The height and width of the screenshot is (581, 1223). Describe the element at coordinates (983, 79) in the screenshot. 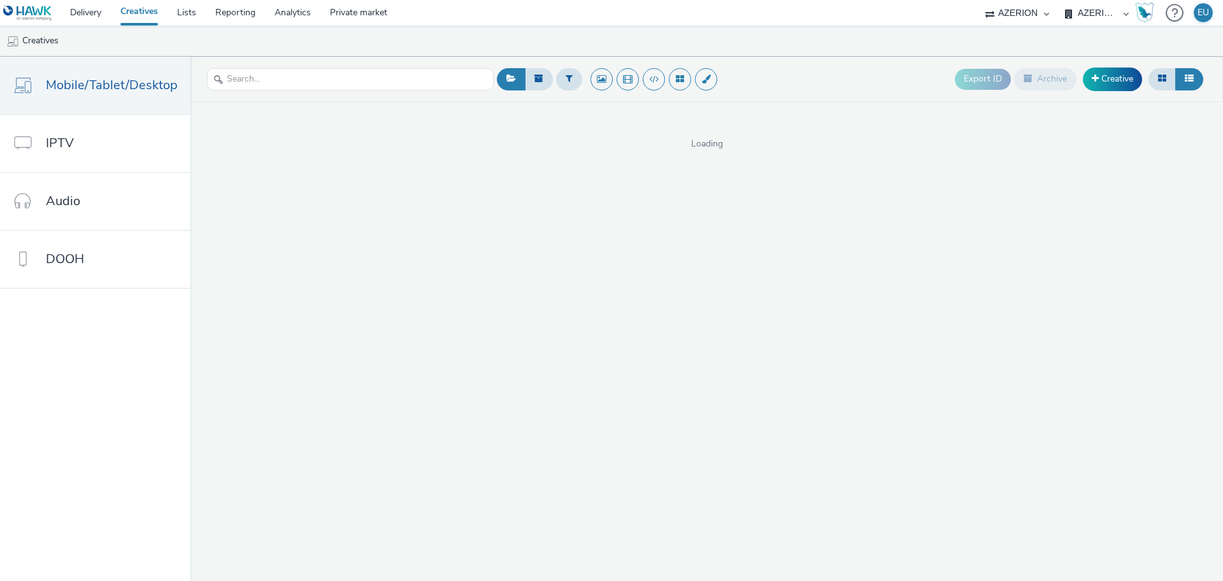

I see `button: Export ID` at that location.